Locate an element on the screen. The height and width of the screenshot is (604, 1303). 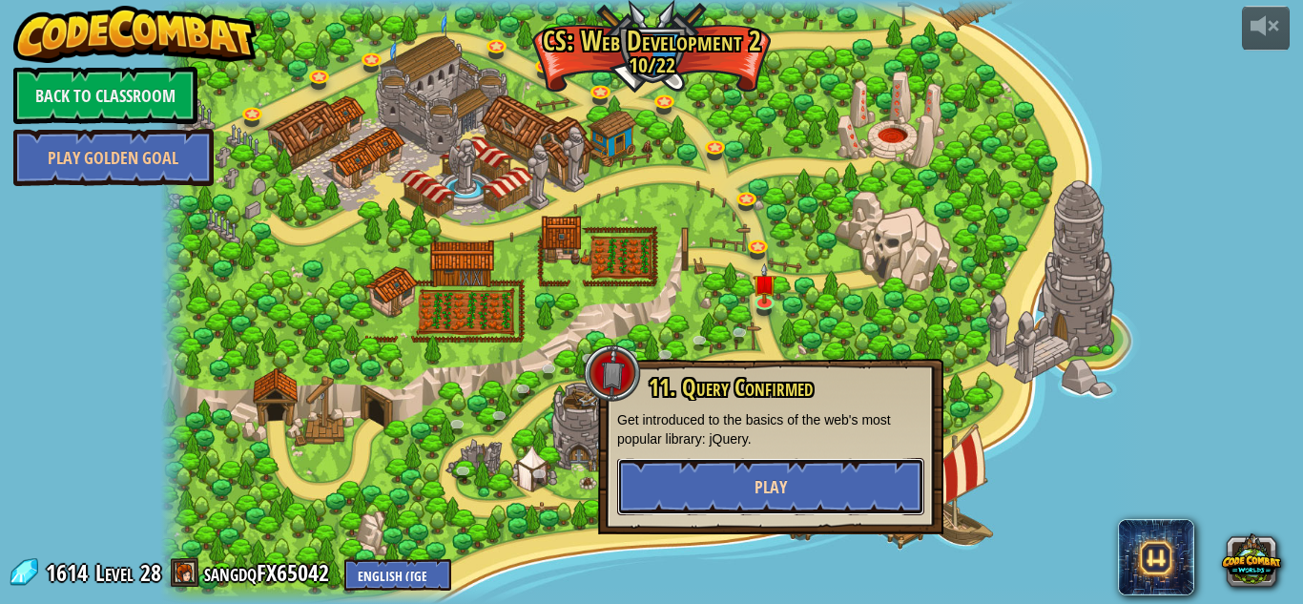
p: Get introduced to the basics of the web's most popular library: jQuery. is located at coordinates (771, 429).